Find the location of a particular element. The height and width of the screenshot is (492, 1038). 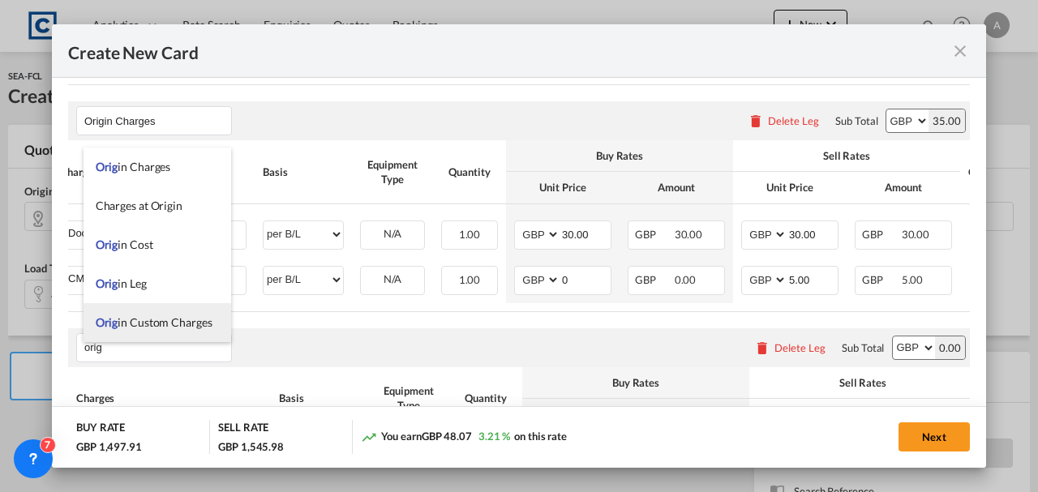

input: 5.00 is located at coordinates (812, 279).